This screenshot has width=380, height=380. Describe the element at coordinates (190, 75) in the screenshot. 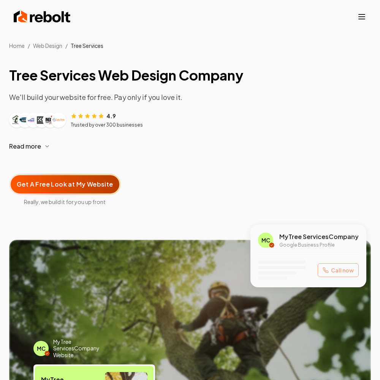

I see `h1: Tree Services Web Design Company` at that location.